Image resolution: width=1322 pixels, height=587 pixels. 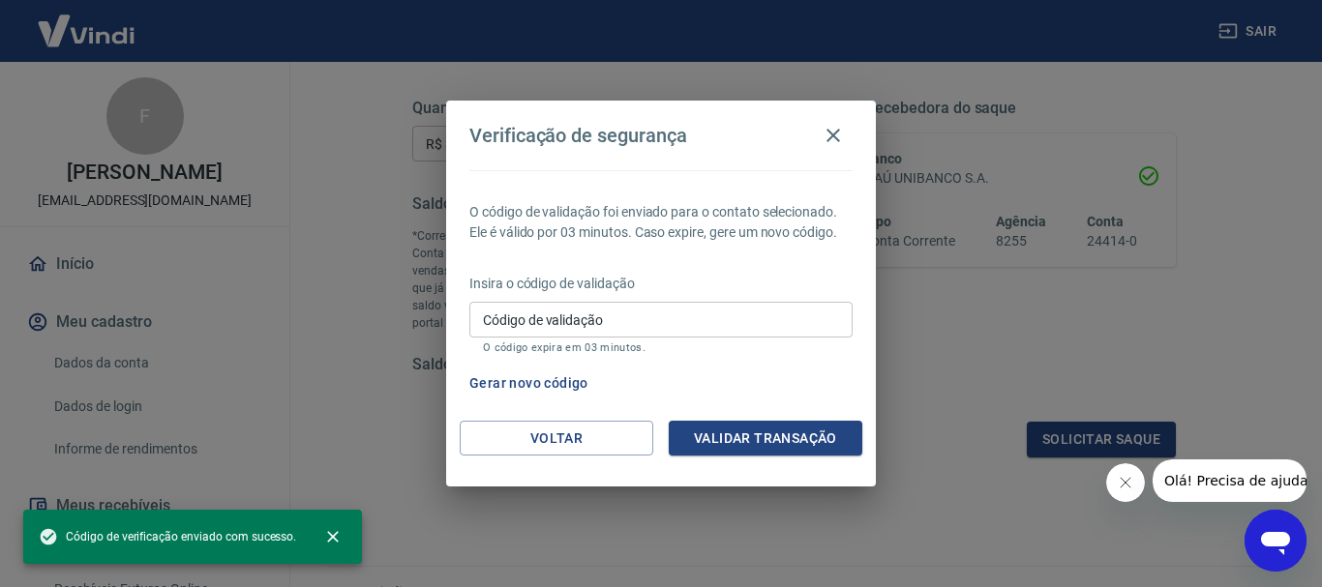 What do you see at coordinates (765, 438) in the screenshot?
I see `button: Validar transação` at bounding box center [765, 438].